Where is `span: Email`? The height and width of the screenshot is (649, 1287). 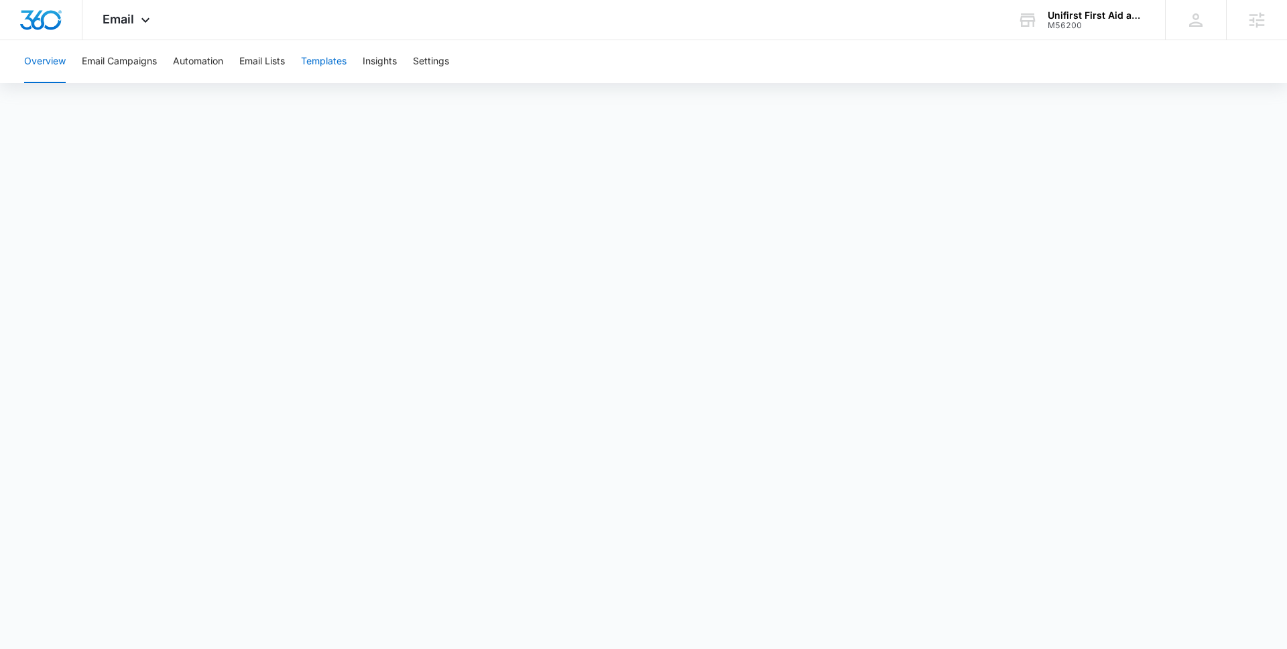
span: Email is located at coordinates (118, 19).